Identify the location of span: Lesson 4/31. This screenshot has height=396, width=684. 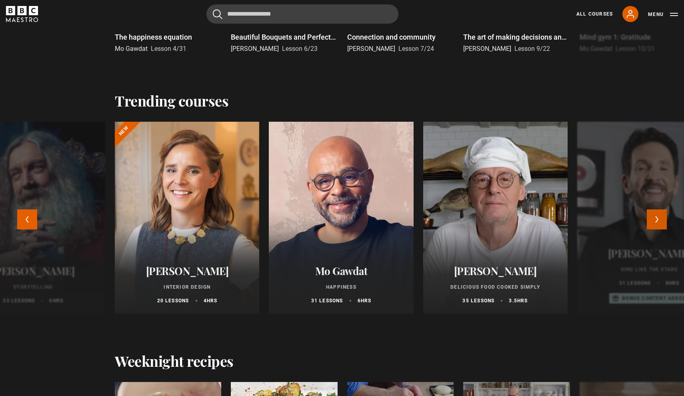
(168, 48).